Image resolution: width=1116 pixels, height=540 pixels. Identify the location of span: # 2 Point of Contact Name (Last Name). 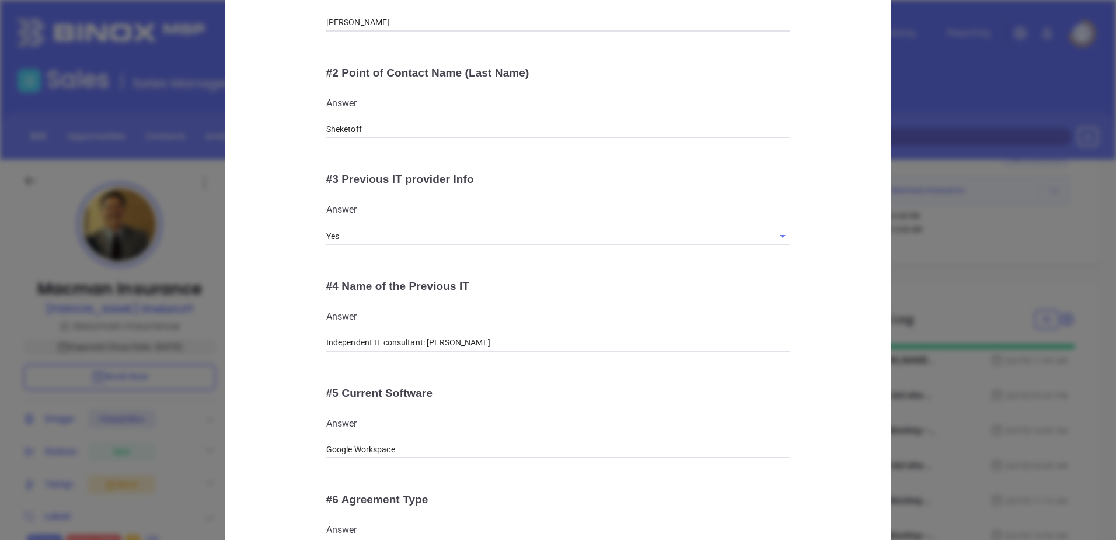
(428, 72).